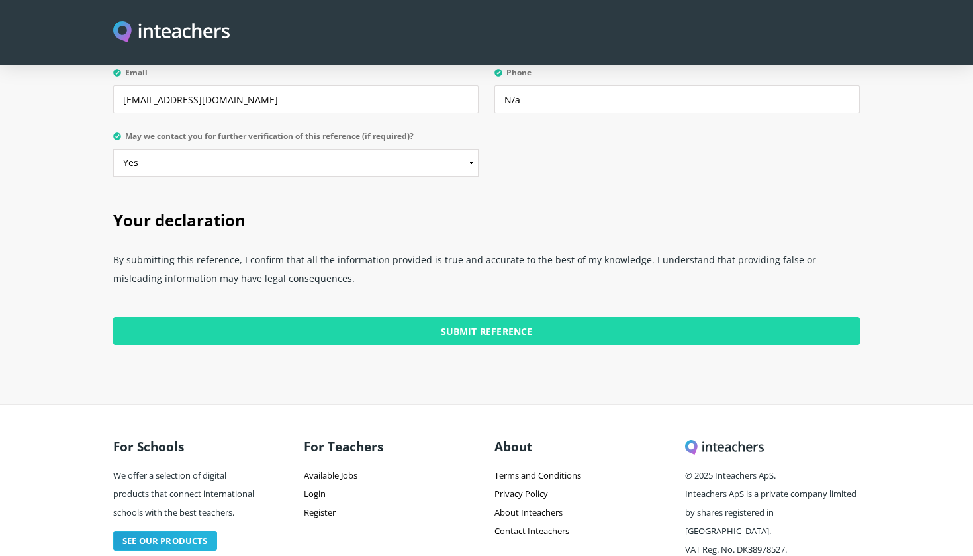  Describe the element at coordinates (171, 32) in the screenshot. I see `img: Inteachers` at that location.